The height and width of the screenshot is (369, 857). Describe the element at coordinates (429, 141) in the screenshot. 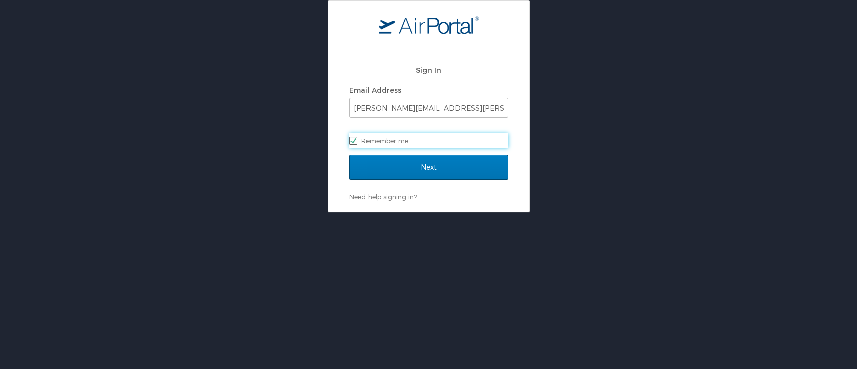

I see `label: Remember me` at that location.